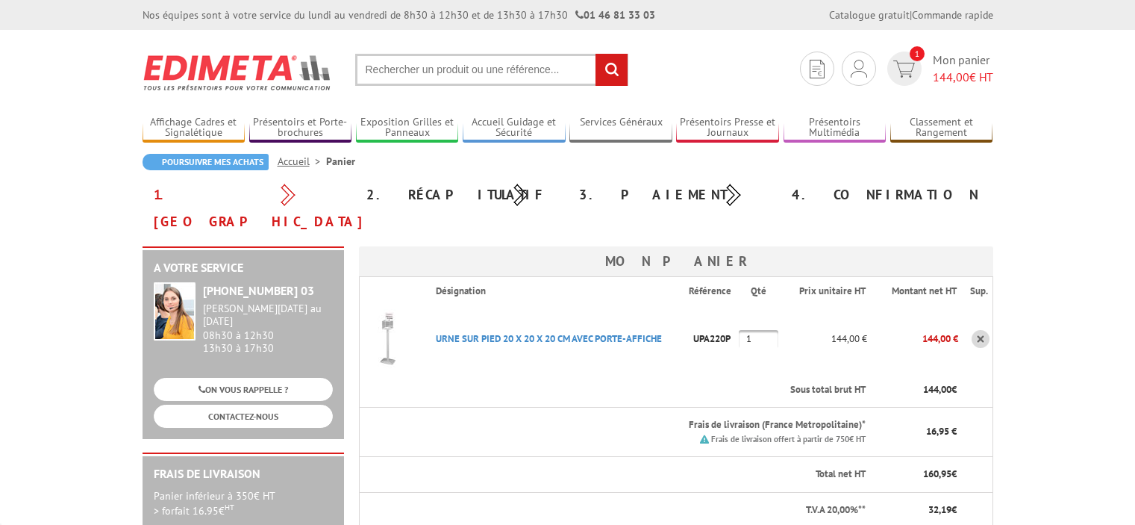 The height and width of the screenshot is (525, 1135). I want to click on span: > forfait 16.95€, so click(194, 510).